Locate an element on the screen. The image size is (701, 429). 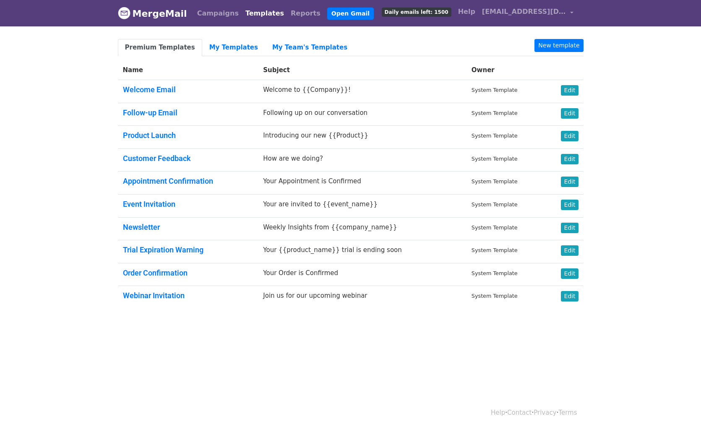
td: Your Appointment is Confirmed is located at coordinates (362, 183).